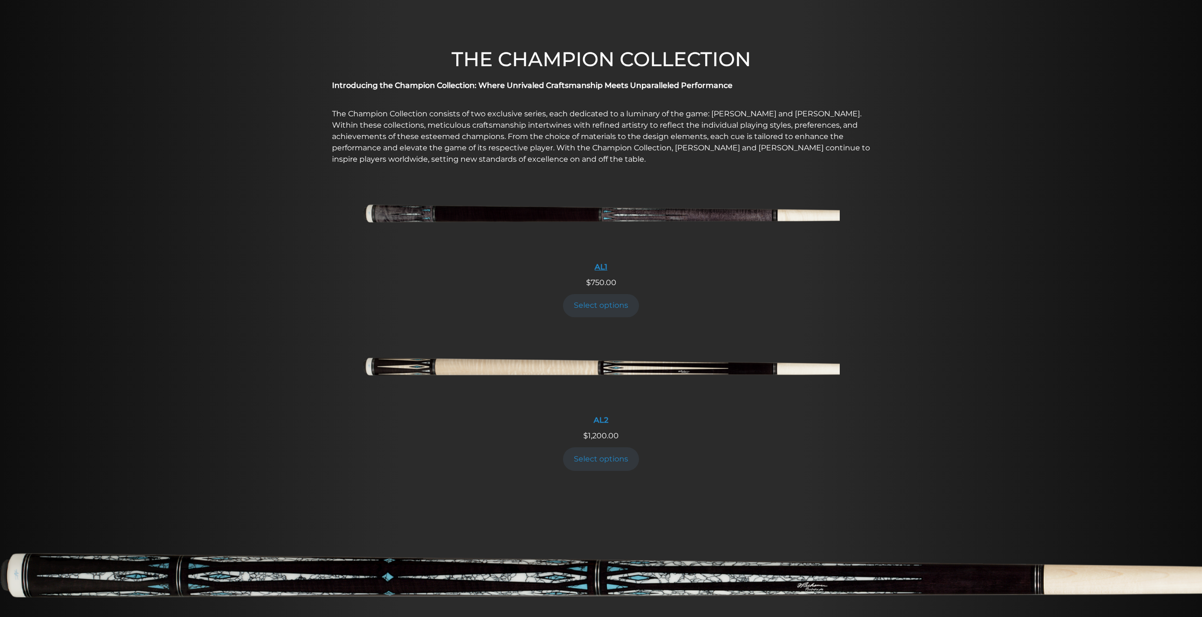 The image size is (1202, 617). What do you see at coordinates (601, 217) in the screenshot?
I see `img: AL1` at bounding box center [601, 217].